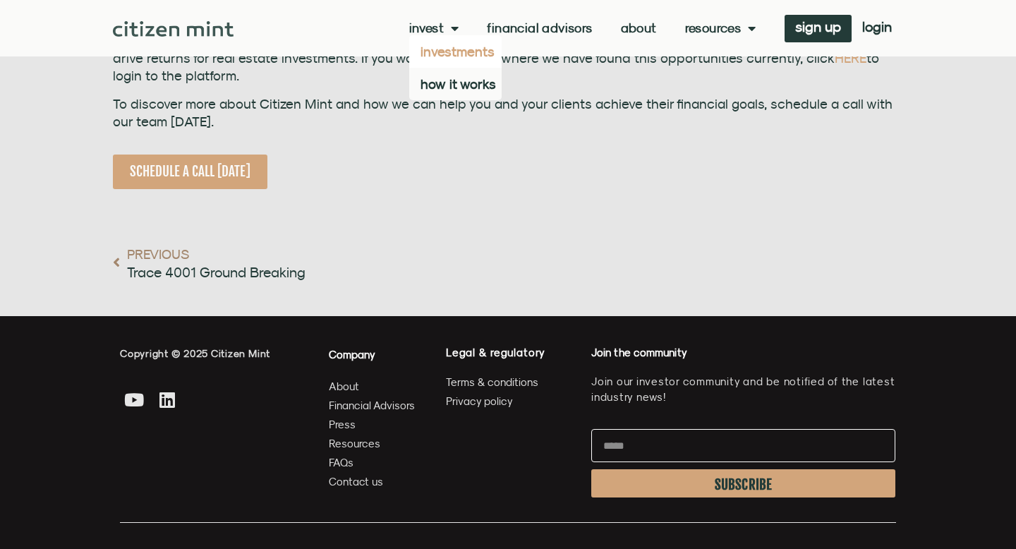  Describe the element at coordinates (508, 263) in the screenshot. I see `div: Post Navigation` at that location.